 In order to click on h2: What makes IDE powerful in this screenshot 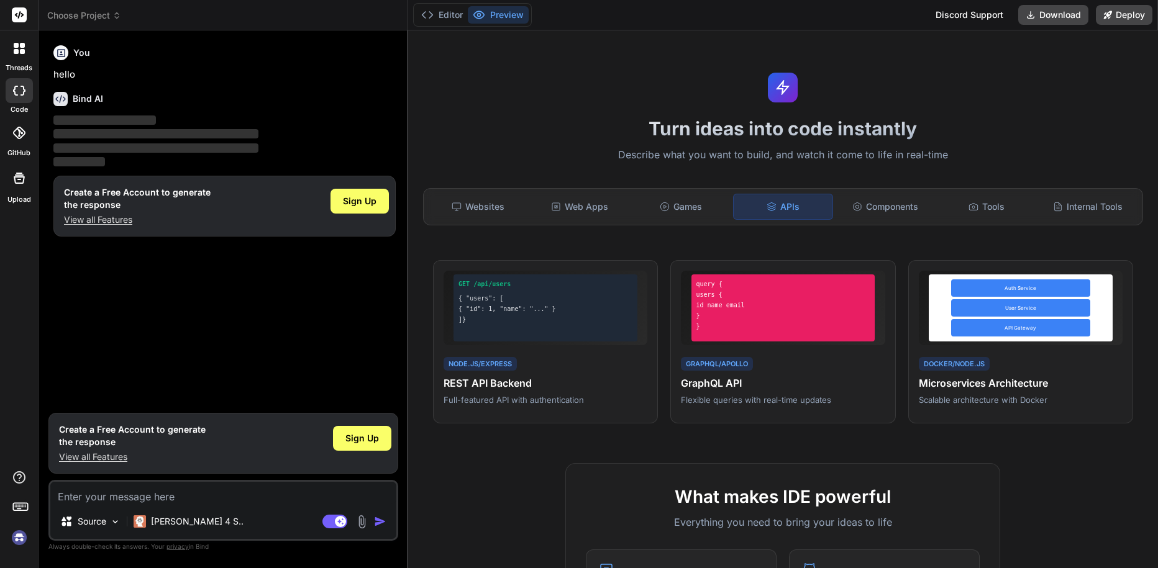, I will do `click(783, 497)`.